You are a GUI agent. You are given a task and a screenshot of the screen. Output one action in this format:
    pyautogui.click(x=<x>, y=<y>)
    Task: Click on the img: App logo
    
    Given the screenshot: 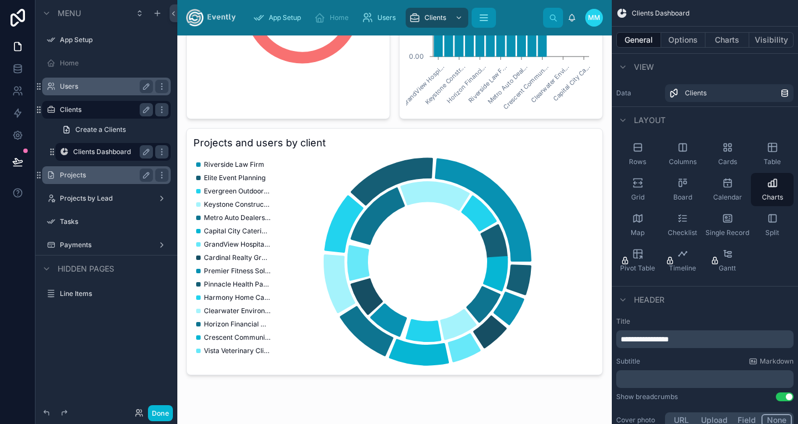 What is the action you would take?
    pyautogui.click(x=211, y=18)
    